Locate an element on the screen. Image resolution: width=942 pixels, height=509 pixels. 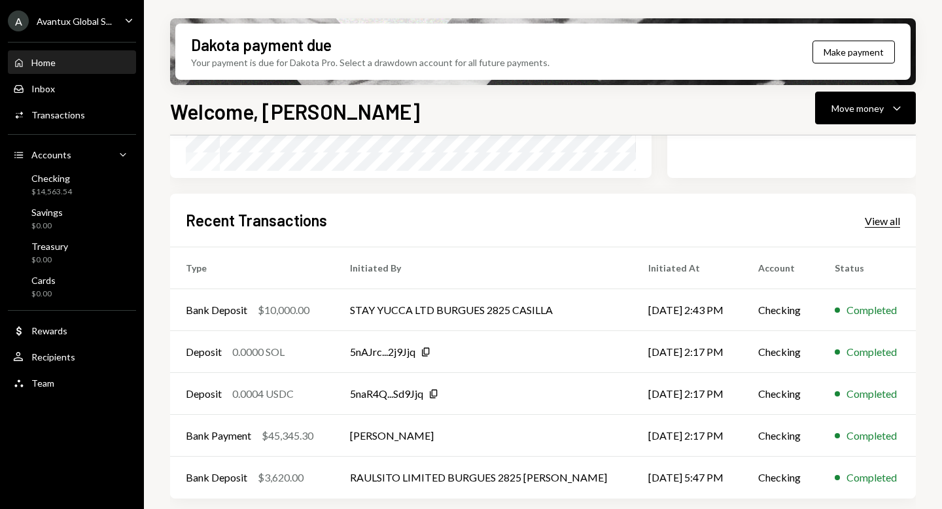
th: Status is located at coordinates (867, 268).